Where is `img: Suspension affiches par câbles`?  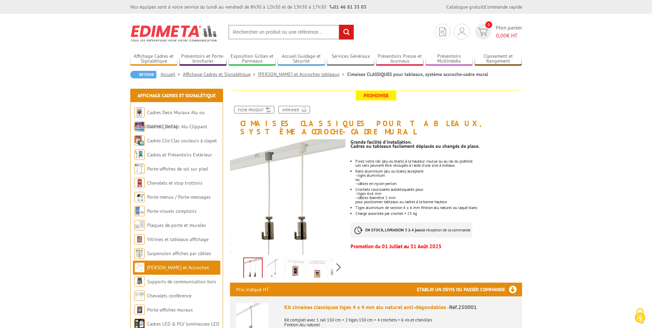
img: Suspension affiches par câbles is located at coordinates (139, 253).